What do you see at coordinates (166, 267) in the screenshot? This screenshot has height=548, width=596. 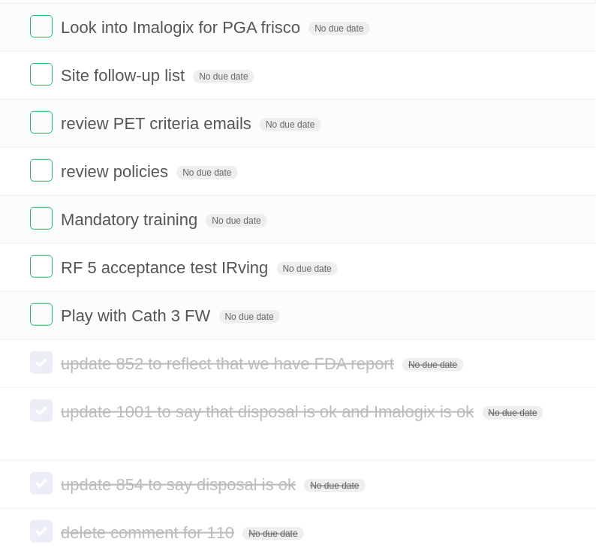 I see `span: RF 5 acceptance test IRving` at bounding box center [166, 267].